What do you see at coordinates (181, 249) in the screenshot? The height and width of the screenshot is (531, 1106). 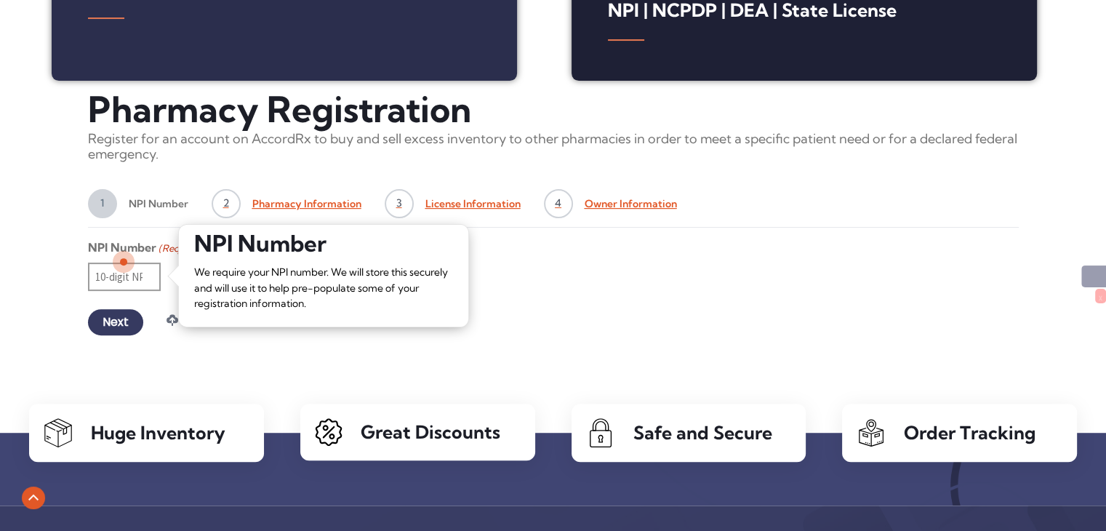 I see `span: (Required)` at bounding box center [181, 249].